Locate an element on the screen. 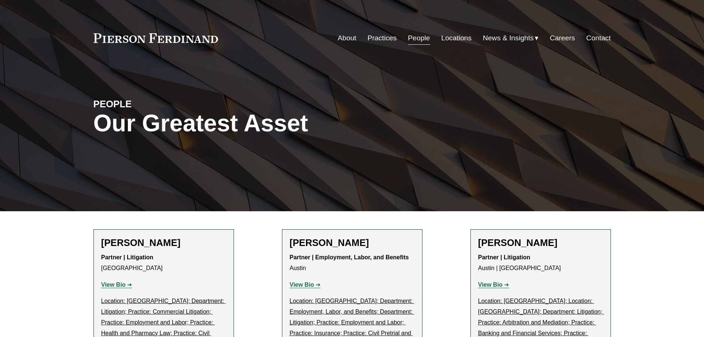 This screenshot has height=337, width=704. a: Locations is located at coordinates (456, 38).